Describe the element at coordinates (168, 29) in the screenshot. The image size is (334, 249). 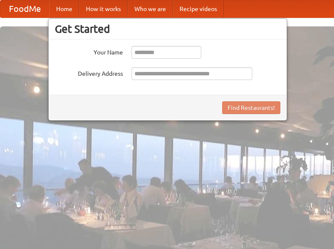
I see `h3: Get Started` at that location.